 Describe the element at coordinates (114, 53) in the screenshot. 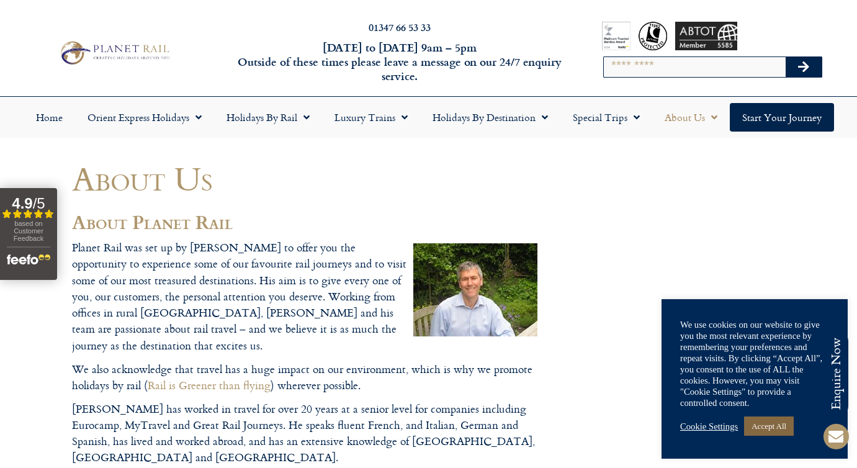

I see `img: Planet Rail Train Holidays Logo` at that location.